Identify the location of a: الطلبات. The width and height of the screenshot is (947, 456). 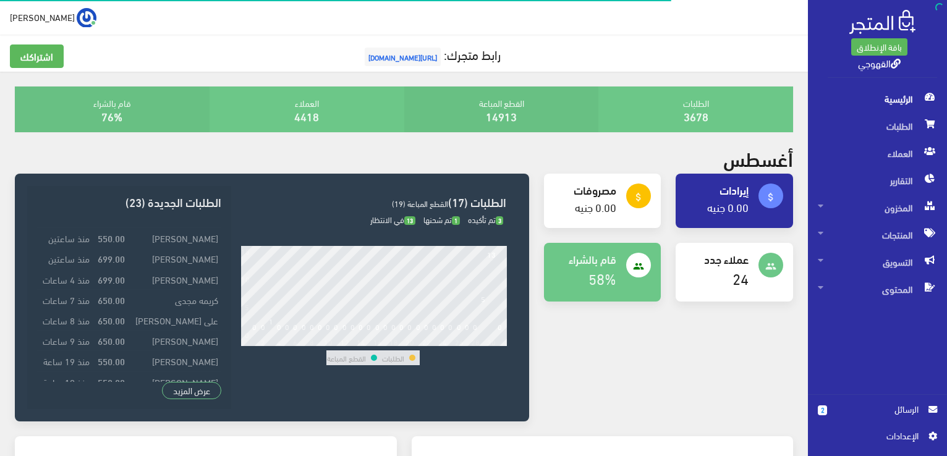
(877, 126).